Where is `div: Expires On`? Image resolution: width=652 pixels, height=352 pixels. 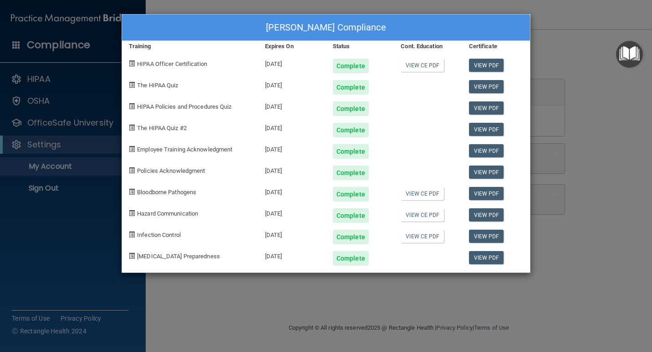 div: Expires On is located at coordinates (292, 46).